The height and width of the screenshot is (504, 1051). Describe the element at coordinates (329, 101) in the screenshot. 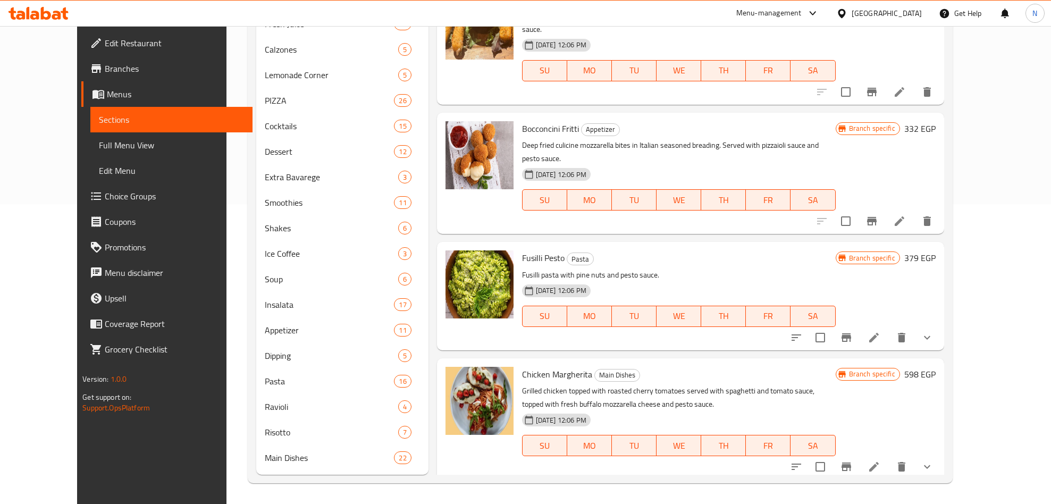

I see `span: PIZZA` at that location.